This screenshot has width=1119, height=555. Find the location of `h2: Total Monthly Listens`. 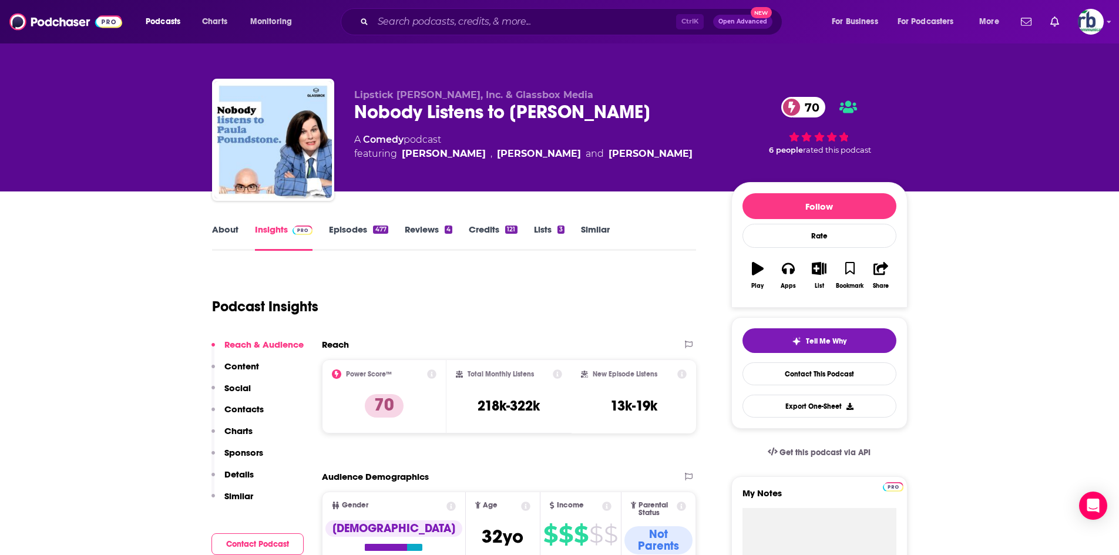

h2: Total Monthly Listens is located at coordinates (501, 374).